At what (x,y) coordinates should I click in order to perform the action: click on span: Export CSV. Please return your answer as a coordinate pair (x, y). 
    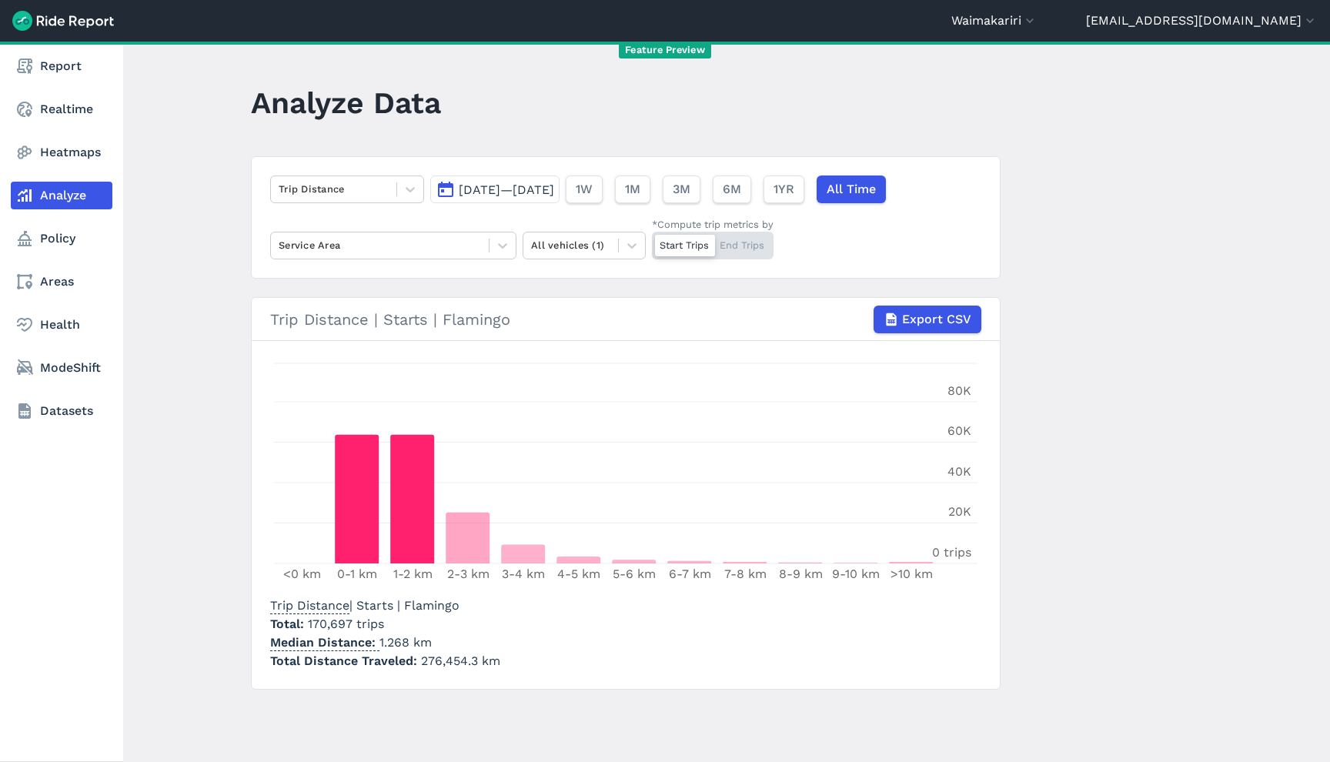
    Looking at the image, I should click on (937, 319).